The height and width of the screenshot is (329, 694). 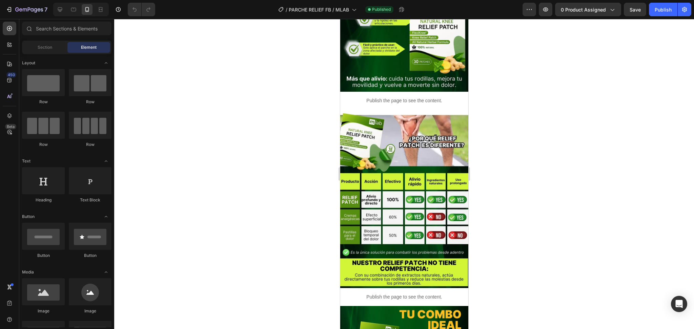 I want to click on span: Text, so click(x=26, y=161).